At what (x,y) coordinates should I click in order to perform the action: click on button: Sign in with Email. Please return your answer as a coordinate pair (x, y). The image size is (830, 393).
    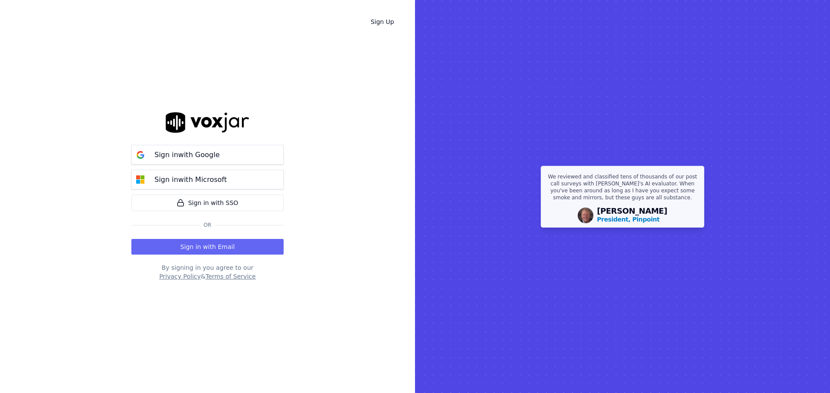
    Looking at the image, I should click on (207, 247).